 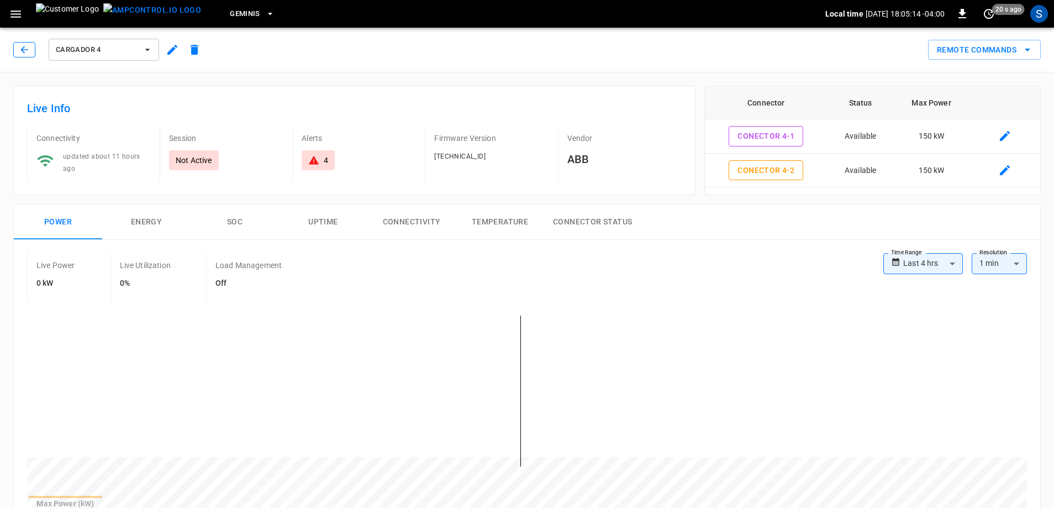 What do you see at coordinates (984, 50) in the screenshot?
I see `div: remote commands options` at bounding box center [984, 50].